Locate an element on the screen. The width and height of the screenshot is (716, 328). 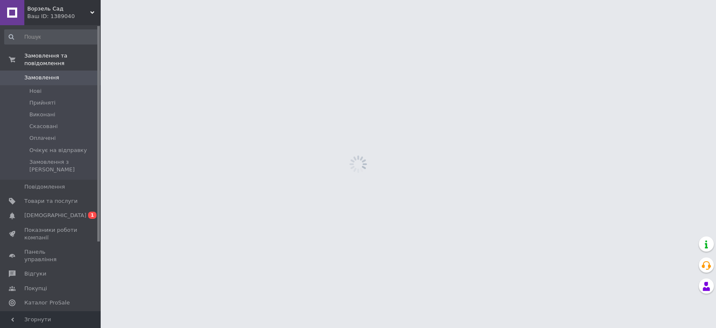
span: Покупці is located at coordinates (36, 288).